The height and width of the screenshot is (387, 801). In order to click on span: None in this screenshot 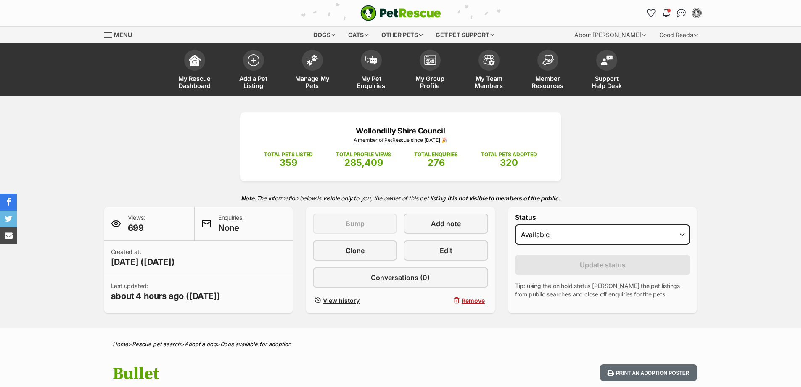, I will do `click(231, 228)`.